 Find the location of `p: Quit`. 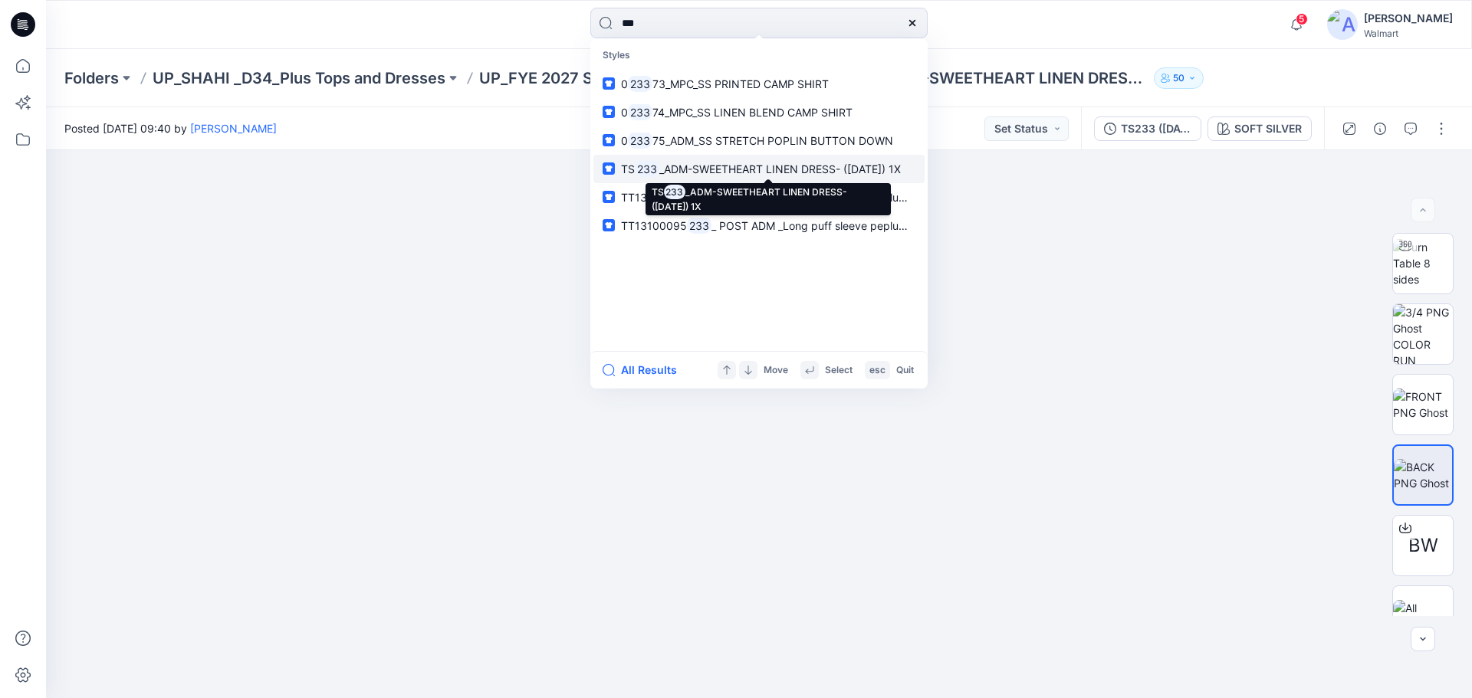

p: Quit is located at coordinates (904, 370).